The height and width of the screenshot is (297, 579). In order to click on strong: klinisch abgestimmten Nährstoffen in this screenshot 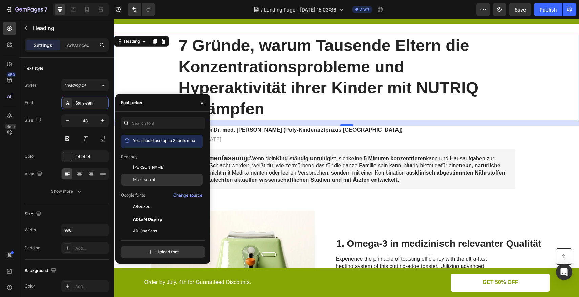, I will do `click(346, 154)`.